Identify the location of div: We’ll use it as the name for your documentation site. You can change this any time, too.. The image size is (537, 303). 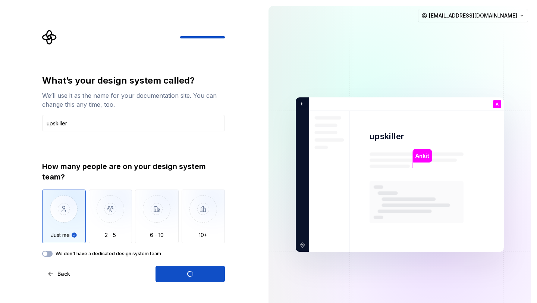
(133, 100).